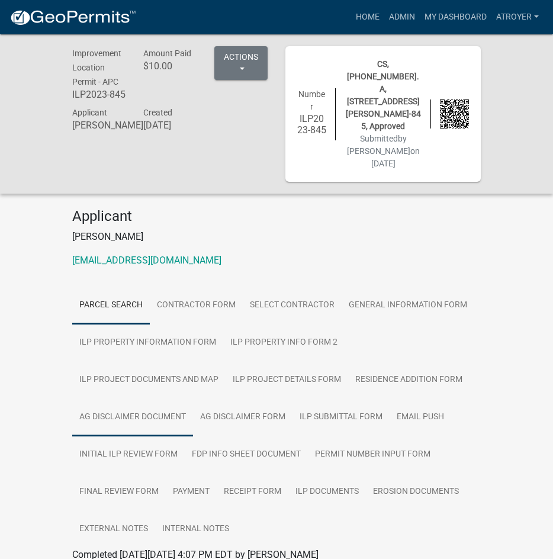 Image resolution: width=553 pixels, height=559 pixels. I want to click on a: atroyer, so click(517, 17).